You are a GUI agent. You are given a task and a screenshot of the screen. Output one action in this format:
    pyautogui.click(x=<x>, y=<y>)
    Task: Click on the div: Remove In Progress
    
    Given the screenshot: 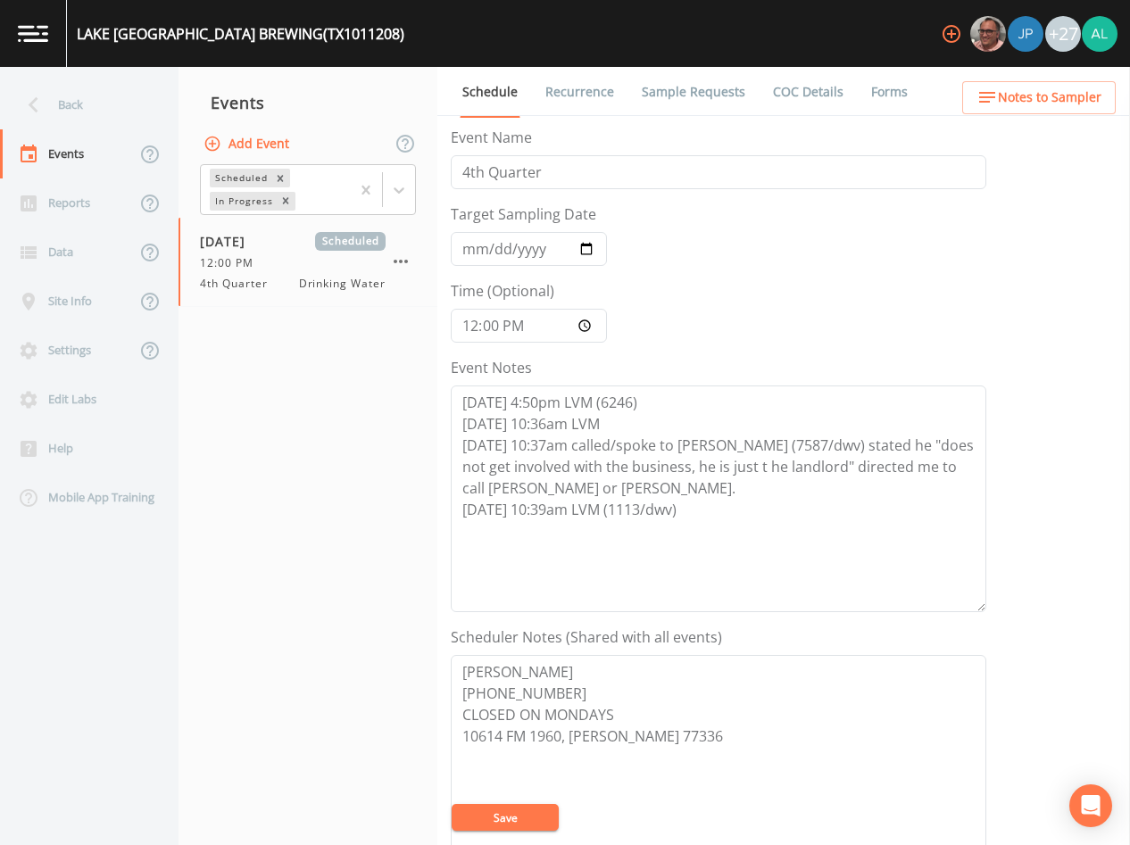 What is the action you would take?
    pyautogui.click(x=286, y=201)
    